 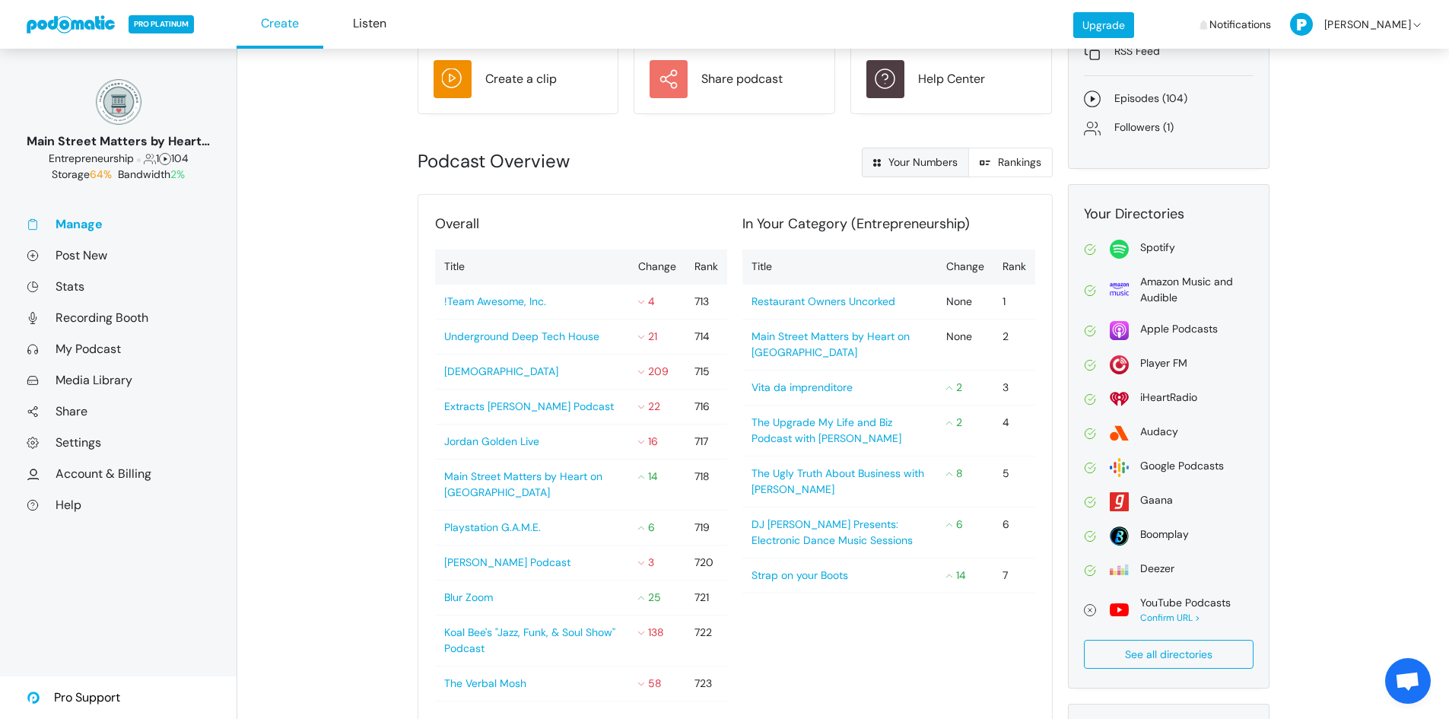 I want to click on div: Your Directories, so click(x=1168, y=214).